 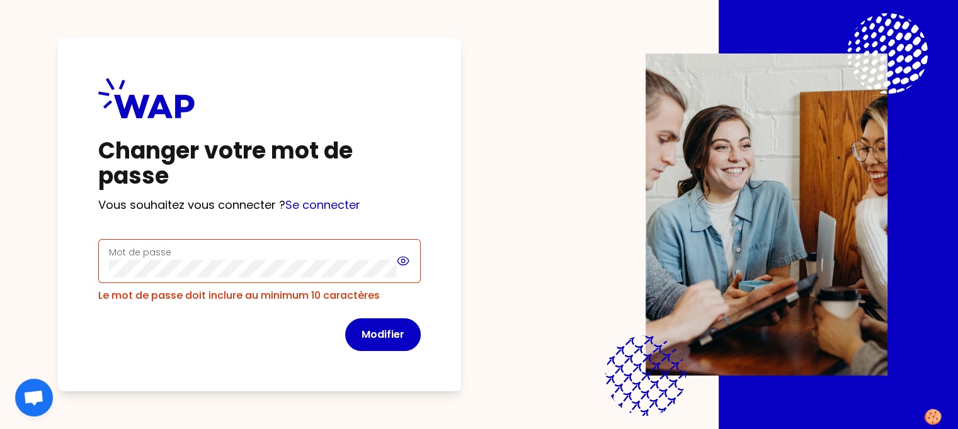 I want to click on label: Mot de passe, so click(x=140, y=253).